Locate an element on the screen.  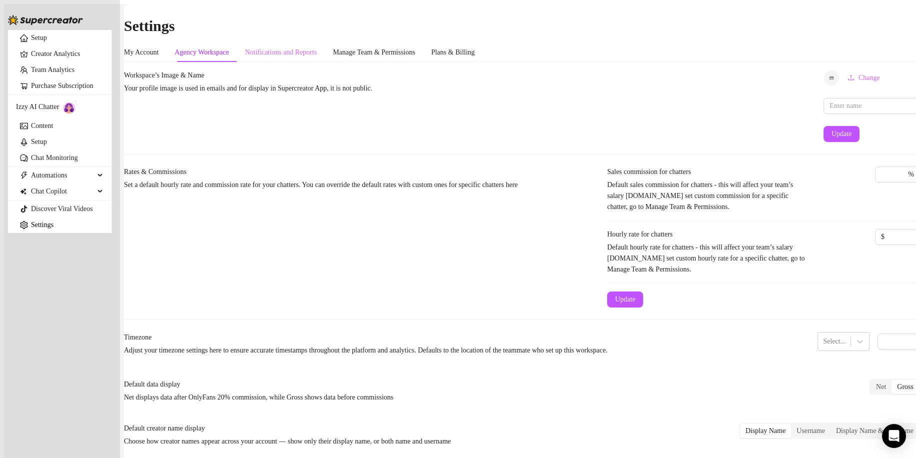
div: Display Name is located at coordinates (766, 431).